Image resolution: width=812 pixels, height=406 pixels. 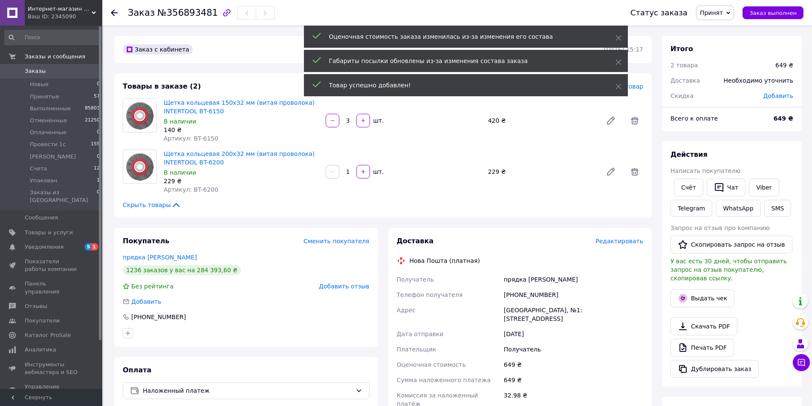 What do you see at coordinates (49, 233) in the screenshot?
I see `span: Товары и услуги` at bounding box center [49, 233].